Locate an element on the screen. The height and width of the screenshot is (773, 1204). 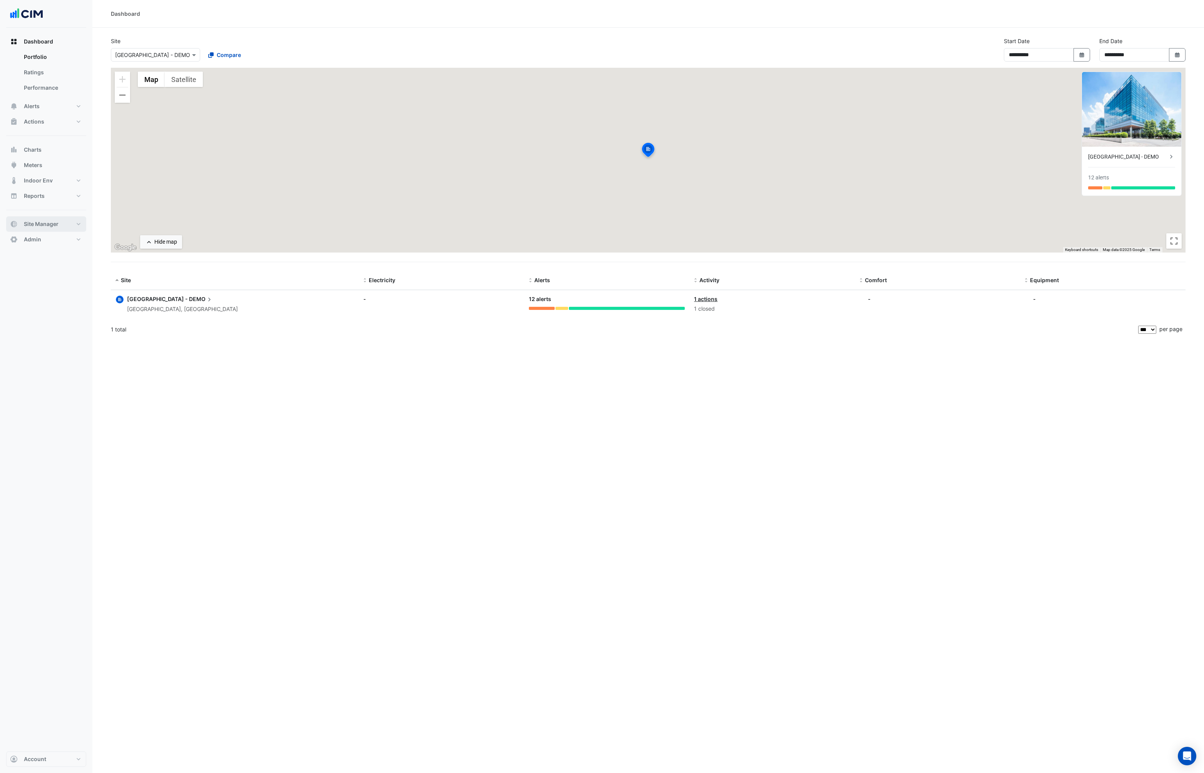
a: 1 actions is located at coordinates (706, 299).